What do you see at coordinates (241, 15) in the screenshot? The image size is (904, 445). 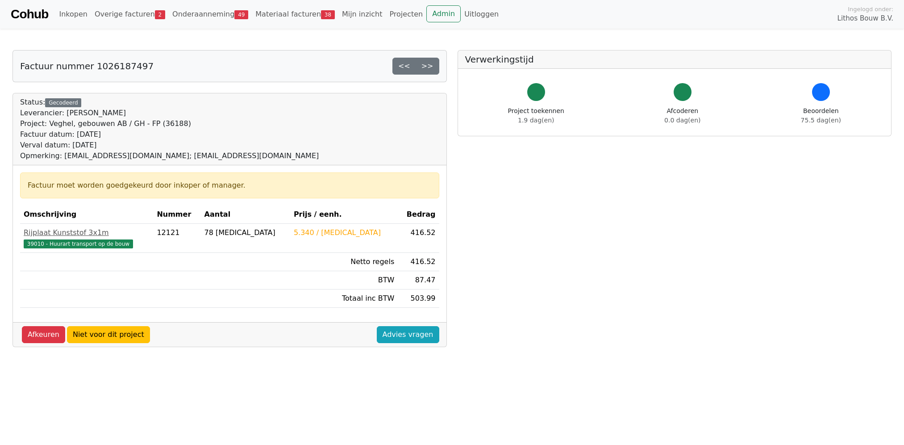 I see `span: 49` at bounding box center [241, 15].